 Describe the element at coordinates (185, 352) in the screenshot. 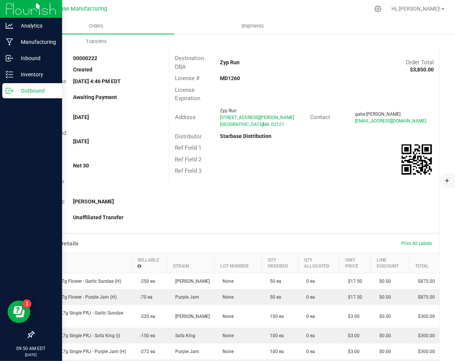

I see `span: Purple Jam` at that location.